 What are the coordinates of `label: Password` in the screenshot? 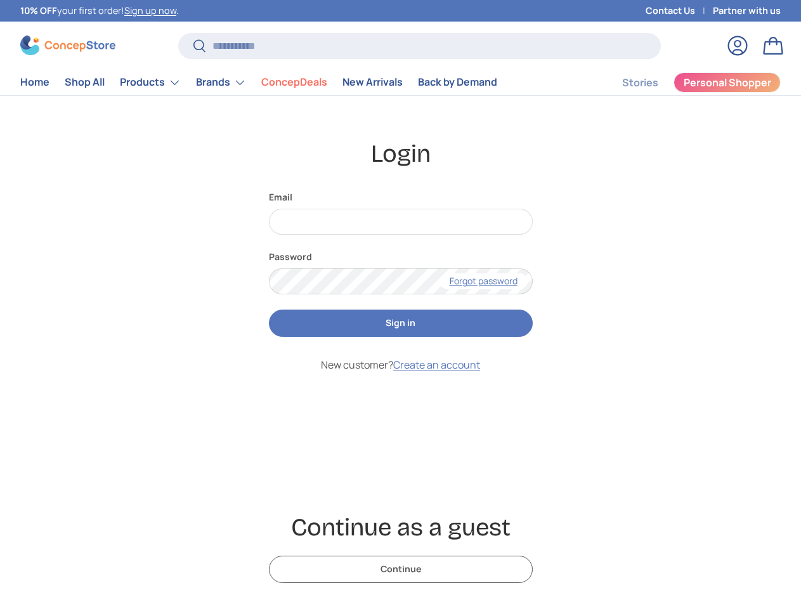 It's located at (401, 256).